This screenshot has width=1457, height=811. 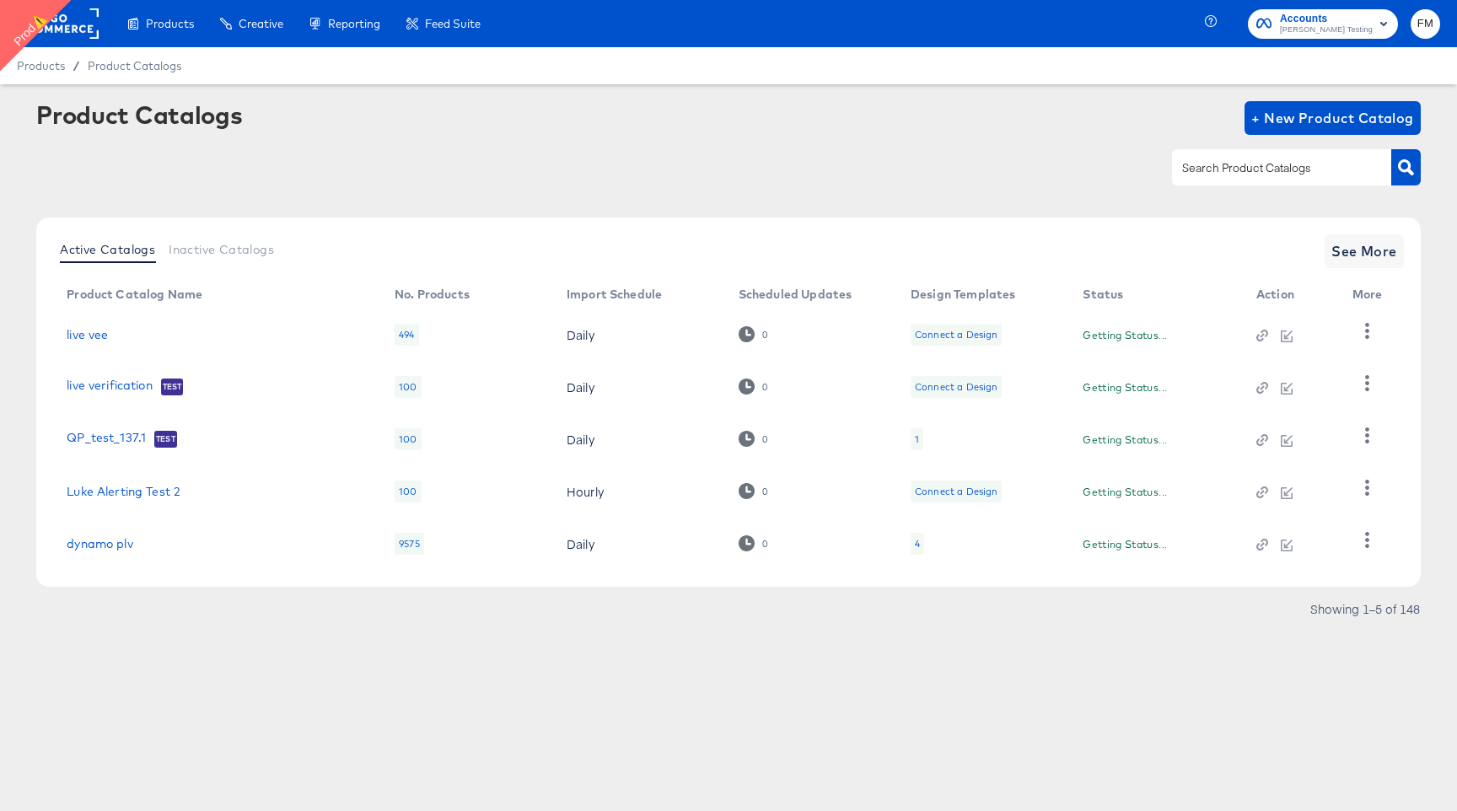 What do you see at coordinates (1156, 295) in the screenshot?
I see `th: Status` at bounding box center [1156, 295].